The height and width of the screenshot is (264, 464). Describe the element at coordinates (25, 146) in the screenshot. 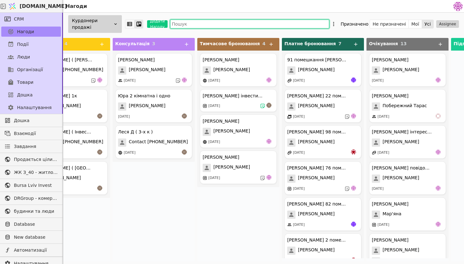

I see `span: Завдання` at that location.